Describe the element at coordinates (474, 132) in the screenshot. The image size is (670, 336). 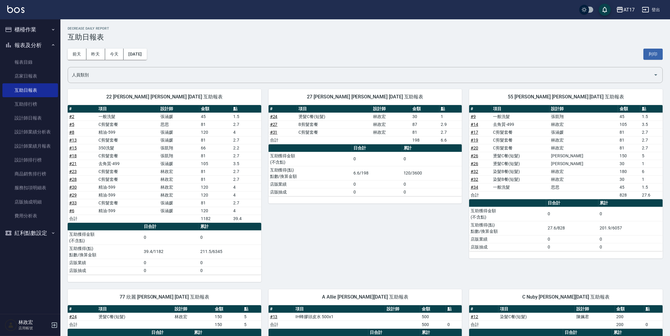
I see `a: #17` at that location.